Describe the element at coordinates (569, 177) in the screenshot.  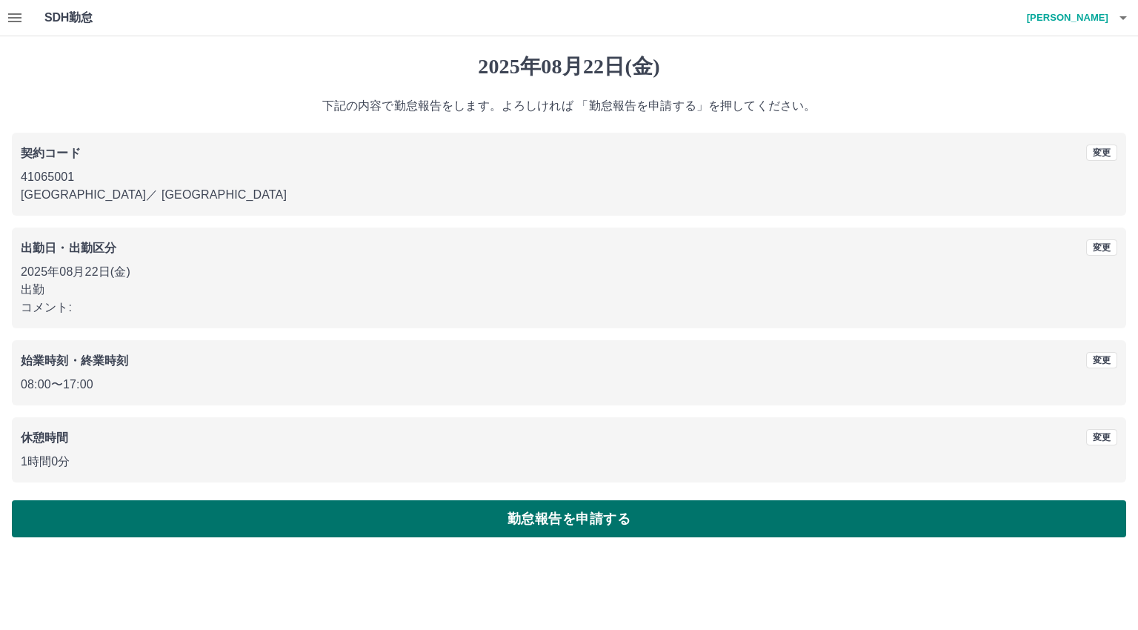
I see `p: 41065001` at that location.